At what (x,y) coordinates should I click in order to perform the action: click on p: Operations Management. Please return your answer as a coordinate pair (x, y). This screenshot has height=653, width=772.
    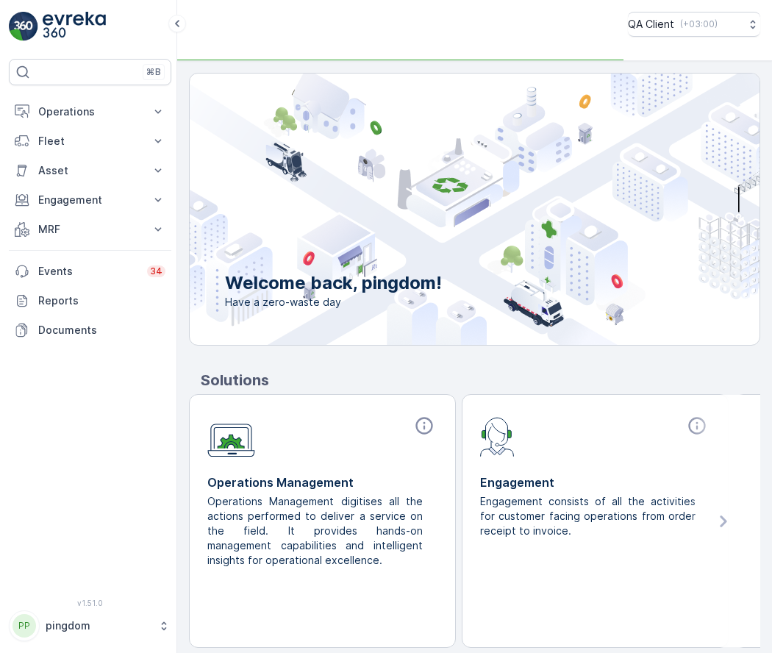
    Looking at the image, I should click on (322, 482).